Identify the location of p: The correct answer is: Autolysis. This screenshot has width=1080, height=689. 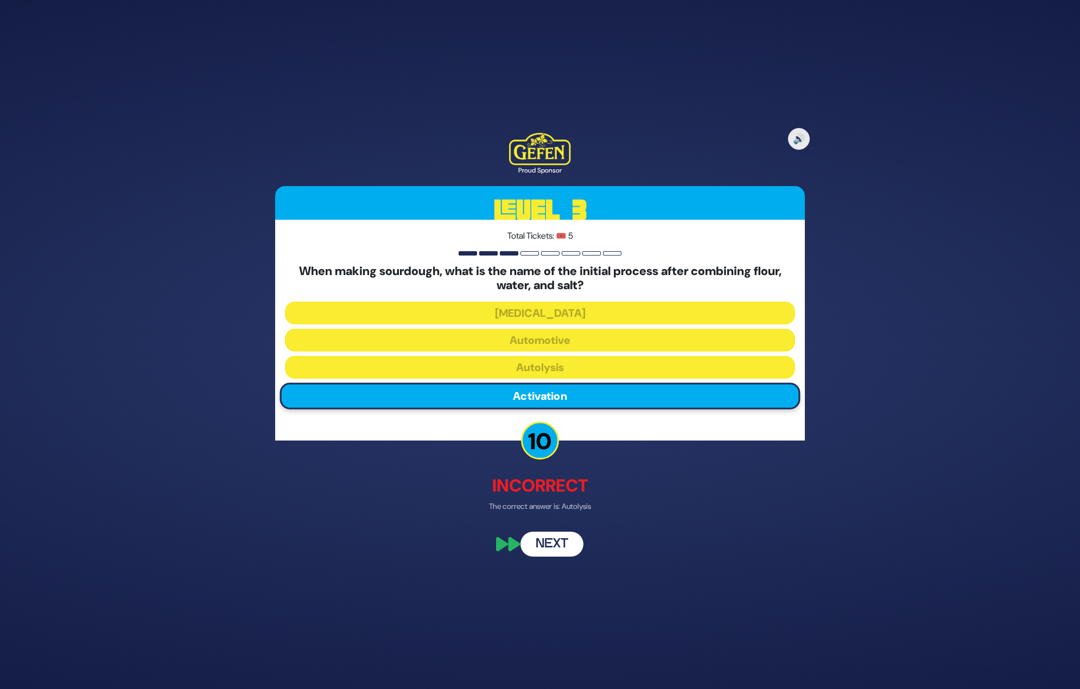
(540, 506).